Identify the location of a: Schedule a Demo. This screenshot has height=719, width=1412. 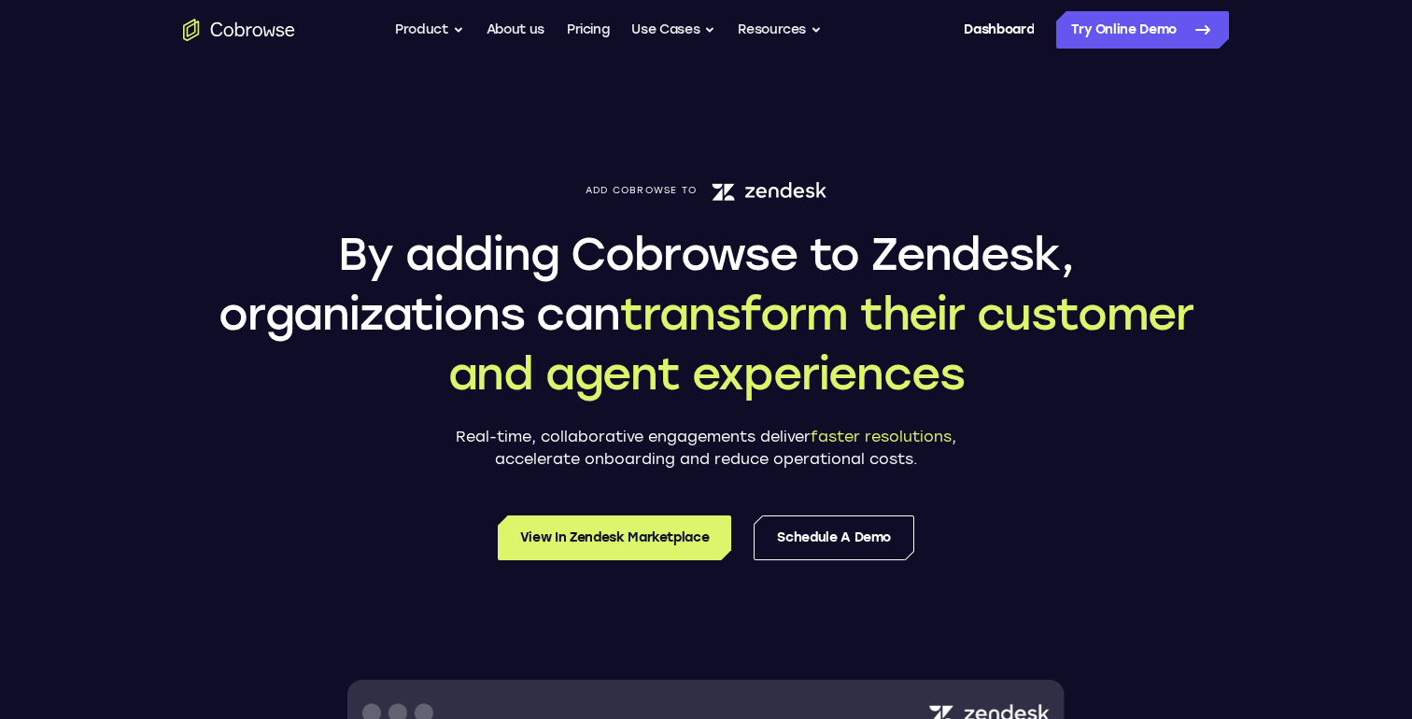
(834, 538).